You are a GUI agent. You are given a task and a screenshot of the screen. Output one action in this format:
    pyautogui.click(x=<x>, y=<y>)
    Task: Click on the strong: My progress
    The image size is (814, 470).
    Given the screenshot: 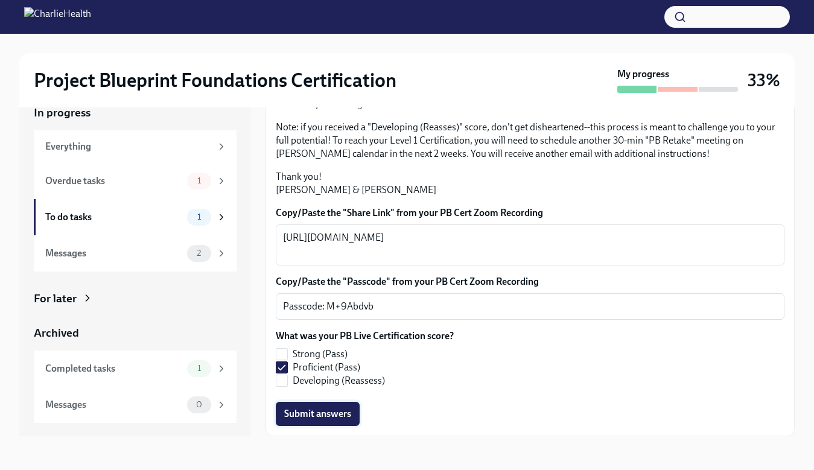 What is the action you would take?
    pyautogui.click(x=643, y=74)
    